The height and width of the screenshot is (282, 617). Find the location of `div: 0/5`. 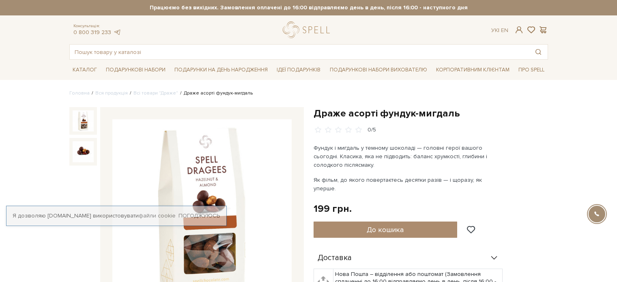

div: 0/5 is located at coordinates (371, 130).